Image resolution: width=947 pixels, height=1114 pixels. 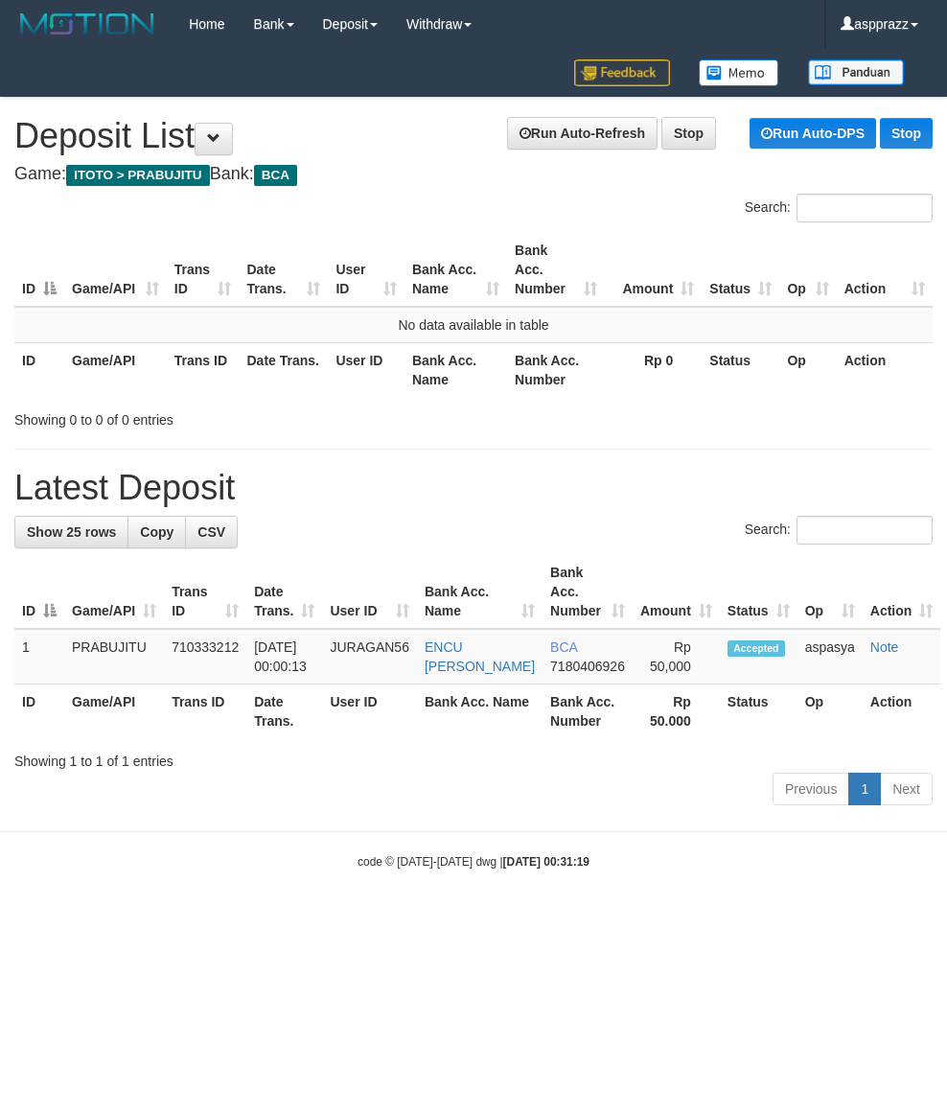 I want to click on img: panduan.png, so click(x=856, y=72).